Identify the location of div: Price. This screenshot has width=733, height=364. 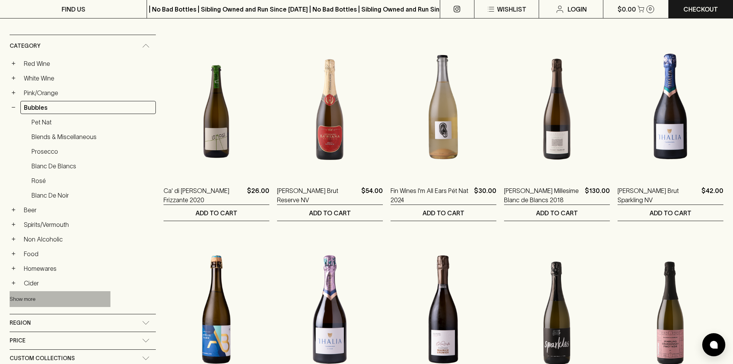
(83, 340).